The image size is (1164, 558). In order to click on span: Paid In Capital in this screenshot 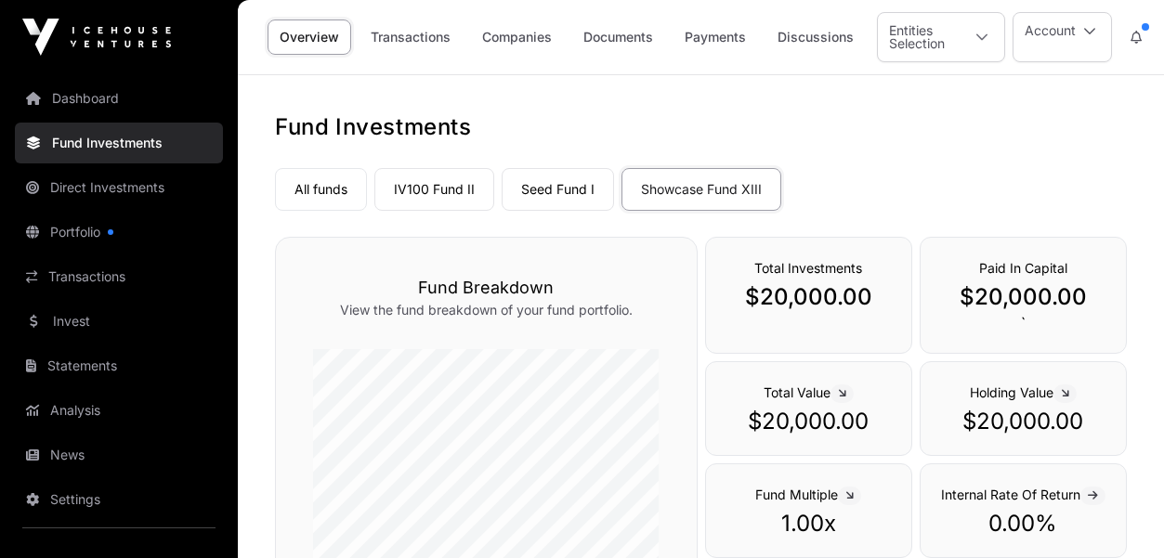, I will do `click(1023, 268)`.